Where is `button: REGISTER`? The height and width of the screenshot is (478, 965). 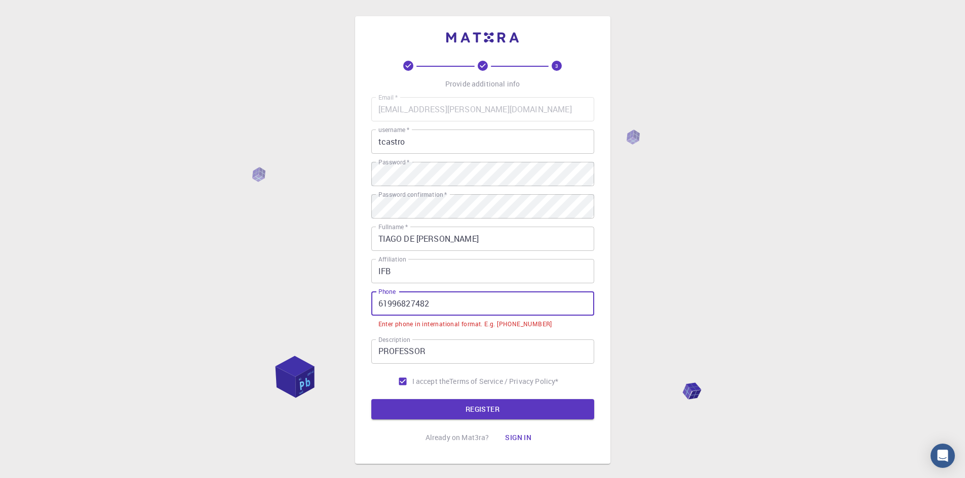 button: REGISTER is located at coordinates (483, 410).